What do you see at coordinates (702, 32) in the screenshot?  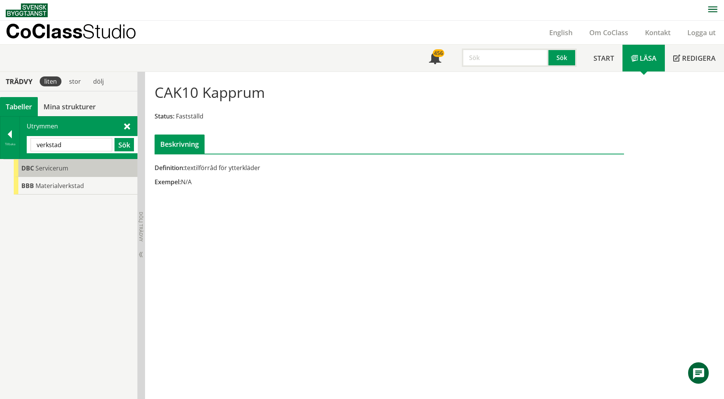 I see `a: Logga ut` at bounding box center [702, 32].